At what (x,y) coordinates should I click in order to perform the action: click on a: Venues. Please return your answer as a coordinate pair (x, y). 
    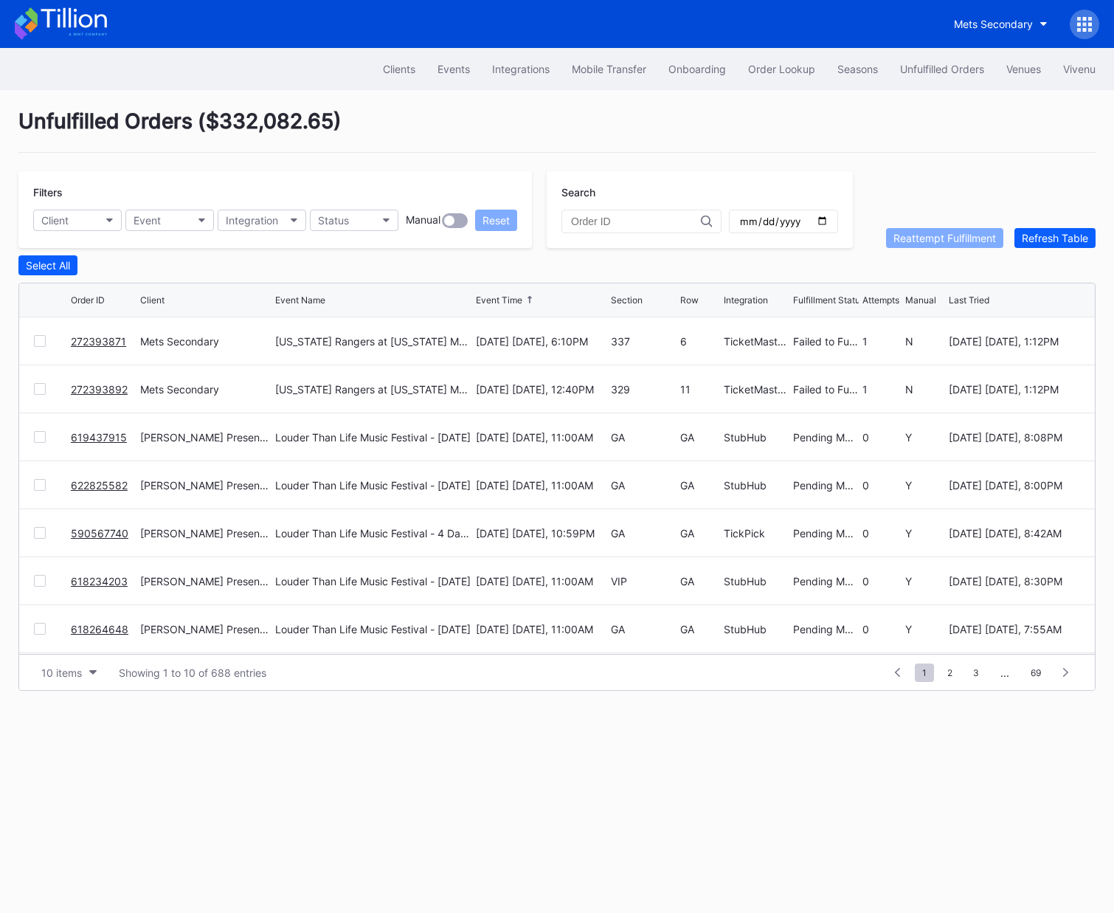
    Looking at the image, I should click on (1023, 69).